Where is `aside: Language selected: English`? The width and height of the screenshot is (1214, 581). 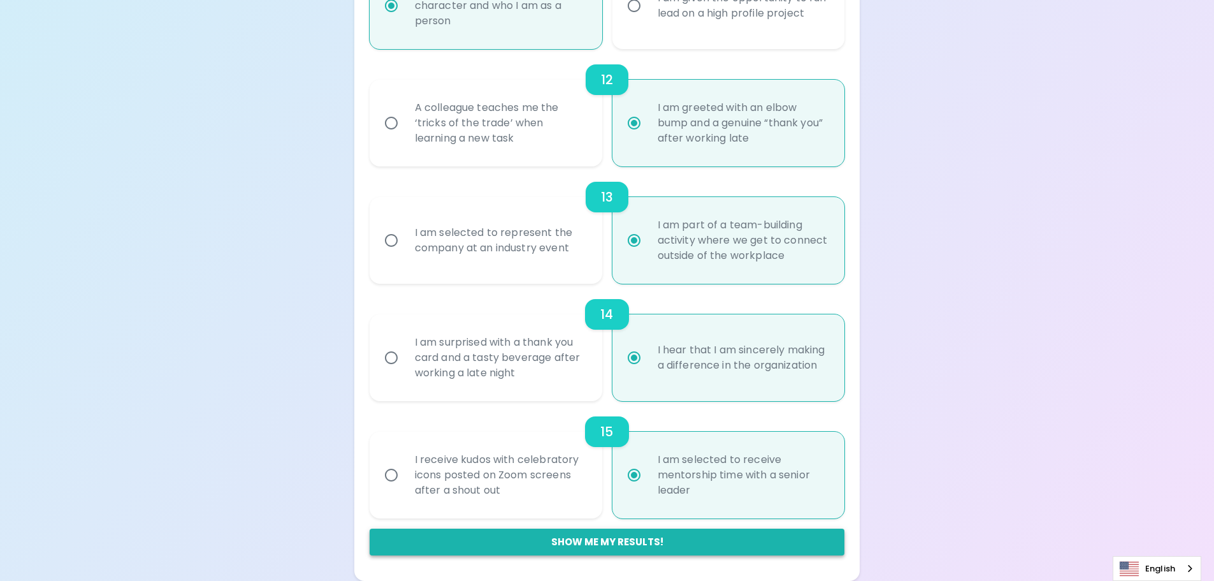
aside: Language selected: English is located at coordinates (1157, 568).